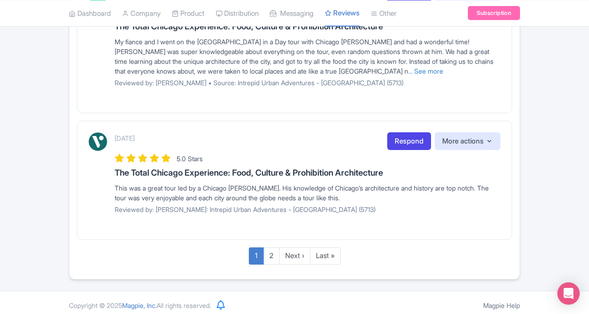 The image size is (589, 314). What do you see at coordinates (190, 158) in the screenshot?
I see `span: 5.0 Stars` at bounding box center [190, 158].